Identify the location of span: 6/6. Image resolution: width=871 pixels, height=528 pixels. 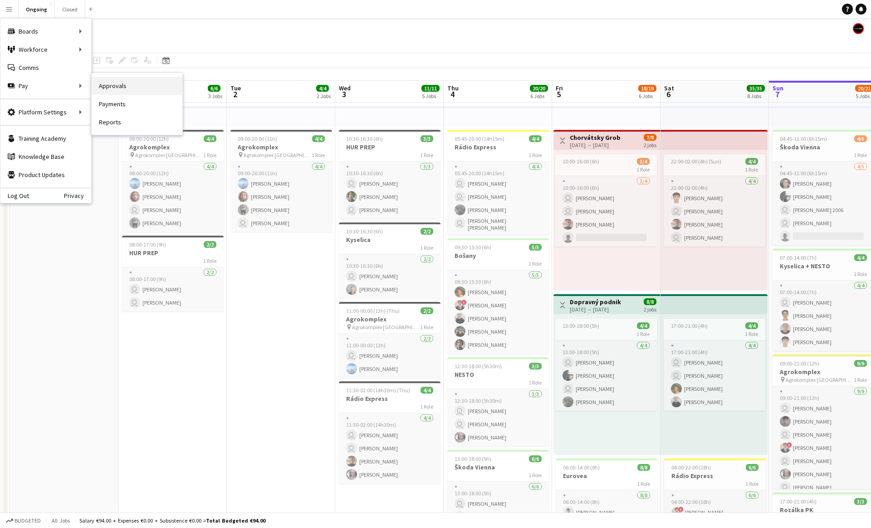
(535, 458).